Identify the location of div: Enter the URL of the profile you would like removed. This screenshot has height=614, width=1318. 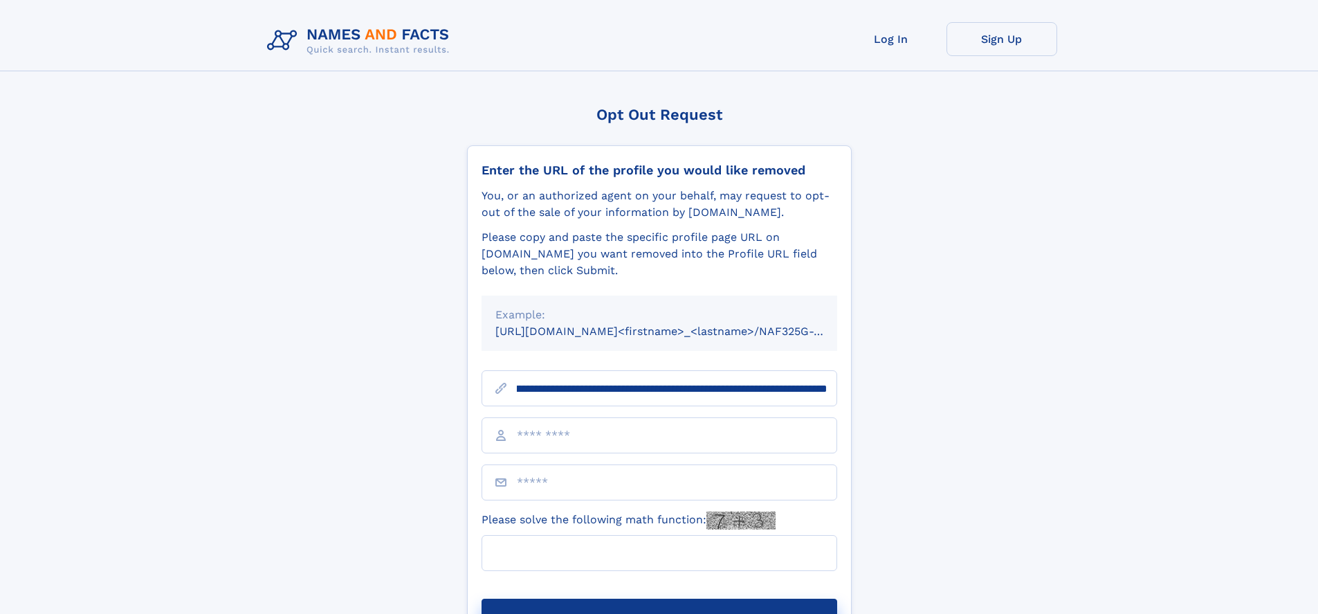
(659, 170).